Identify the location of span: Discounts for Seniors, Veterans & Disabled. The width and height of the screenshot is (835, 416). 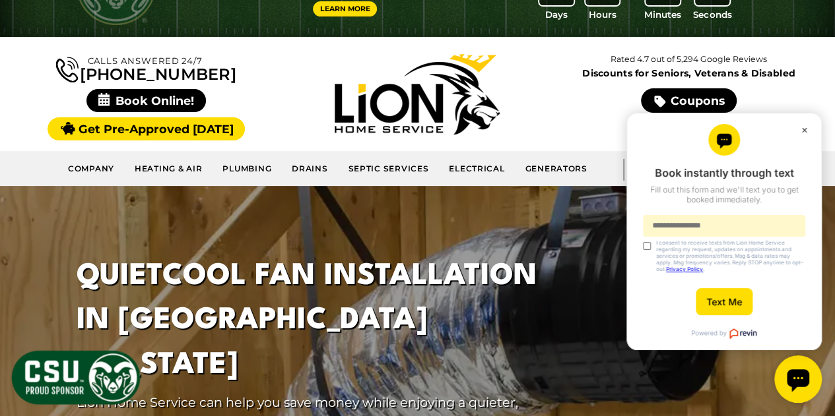
(688, 73).